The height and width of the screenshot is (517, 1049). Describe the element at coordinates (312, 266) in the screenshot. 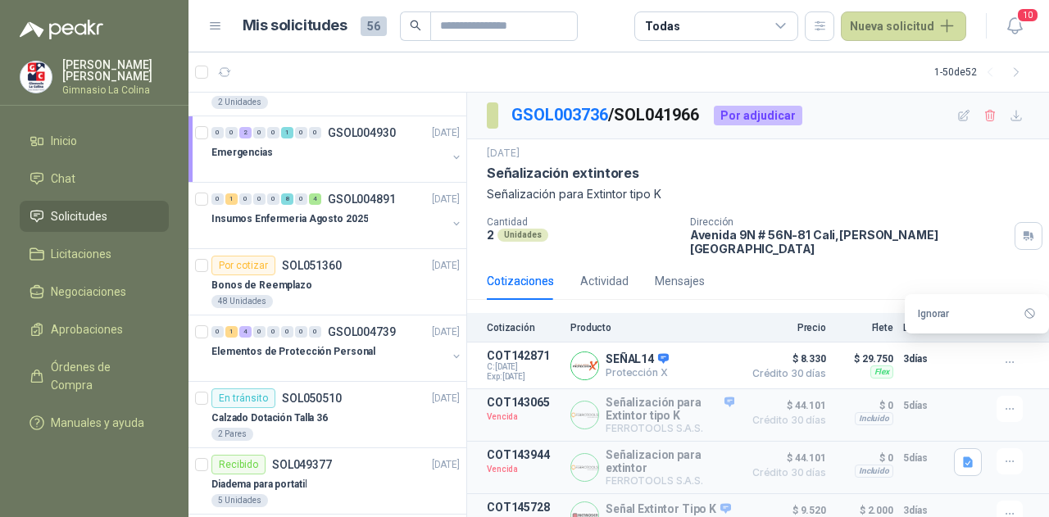

I see `p: SOL051360` at that location.